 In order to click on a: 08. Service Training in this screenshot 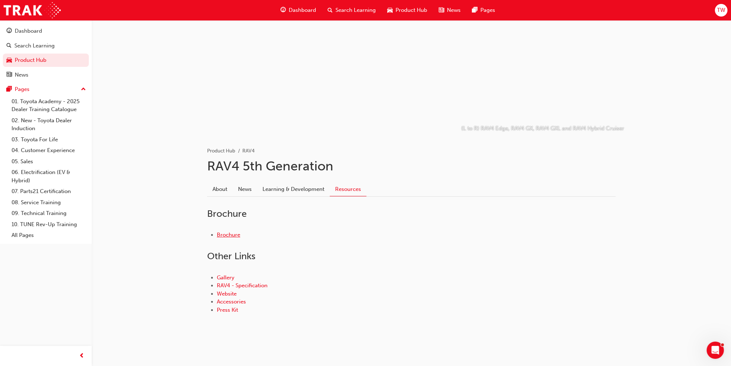, I will do `click(49, 202)`.